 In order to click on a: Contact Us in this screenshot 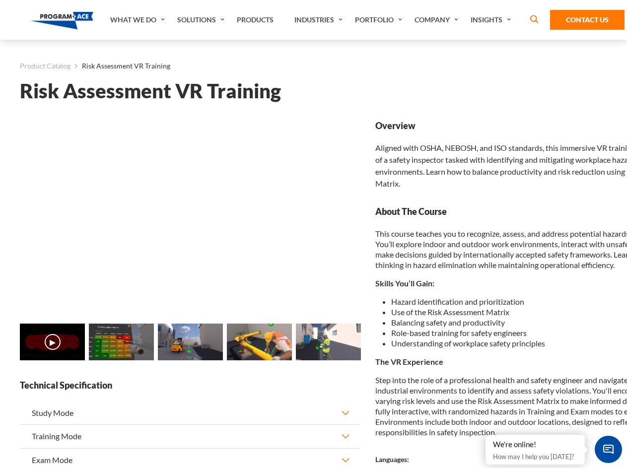, I will do `click(588, 20)`.